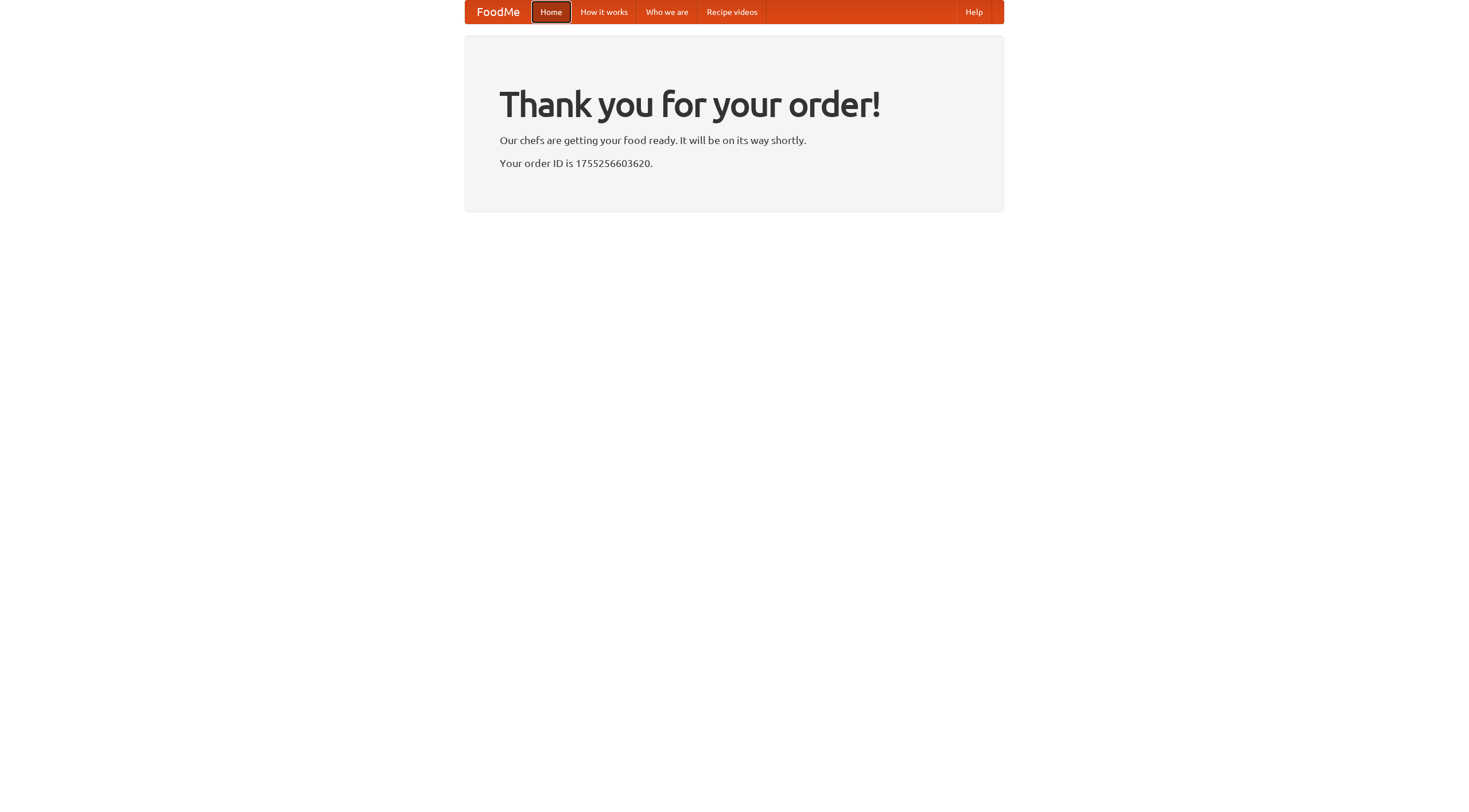 This screenshot has height=812, width=1469. What do you see at coordinates (605, 12) in the screenshot?
I see `a: How it works` at bounding box center [605, 12].